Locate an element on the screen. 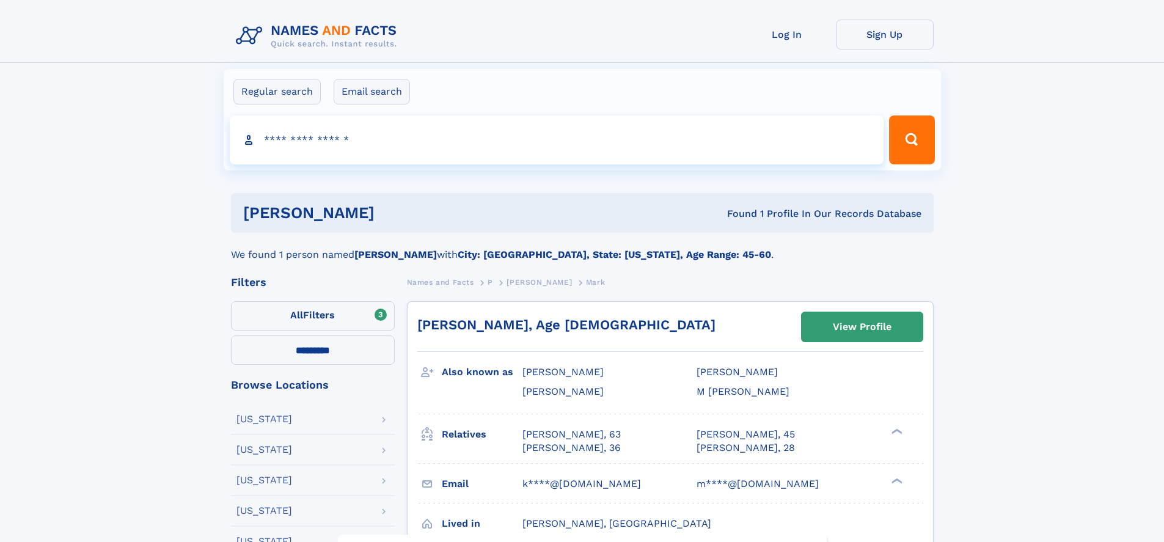 Image resolution: width=1164 pixels, height=542 pixels. div: Filters is located at coordinates (313, 282).